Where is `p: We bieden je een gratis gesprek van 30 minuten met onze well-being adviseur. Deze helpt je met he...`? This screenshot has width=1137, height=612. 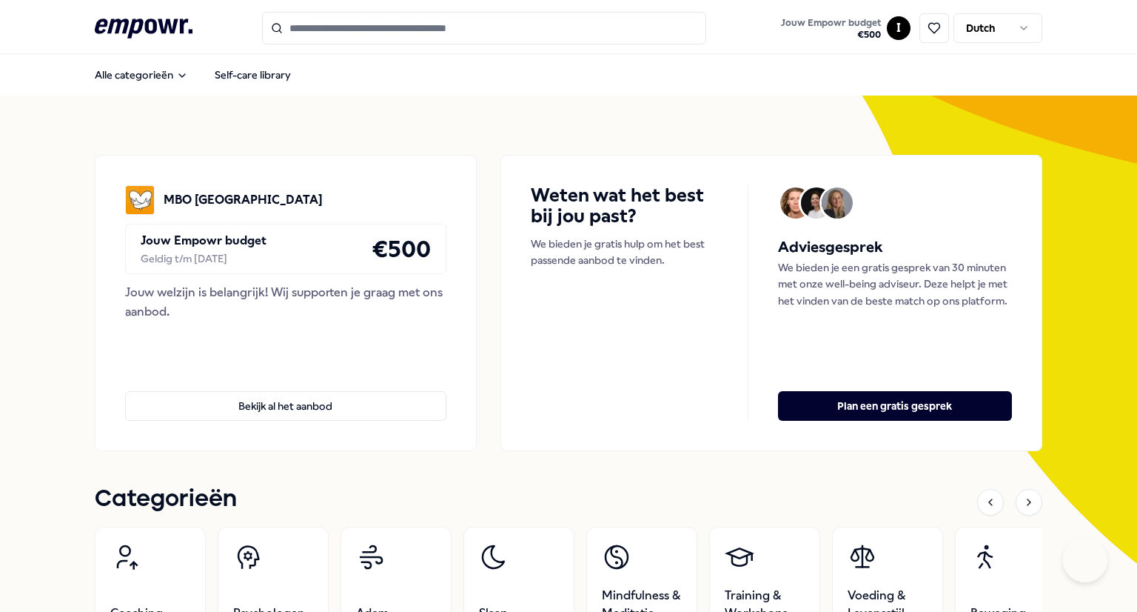 p: We bieden je een gratis gesprek van 30 minuten met onze well-being adviseur. Deze helpt je met he... is located at coordinates (895, 284).